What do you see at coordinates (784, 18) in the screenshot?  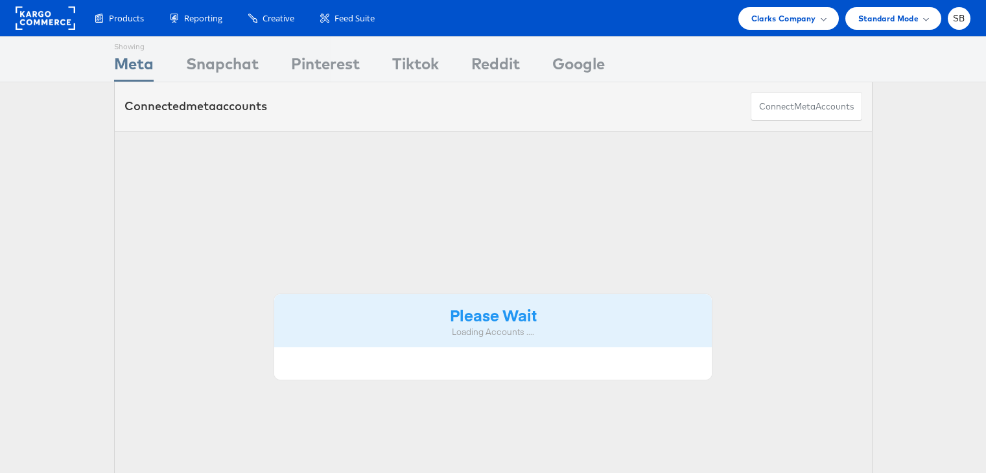 I see `span: Clarks Company` at bounding box center [784, 18].